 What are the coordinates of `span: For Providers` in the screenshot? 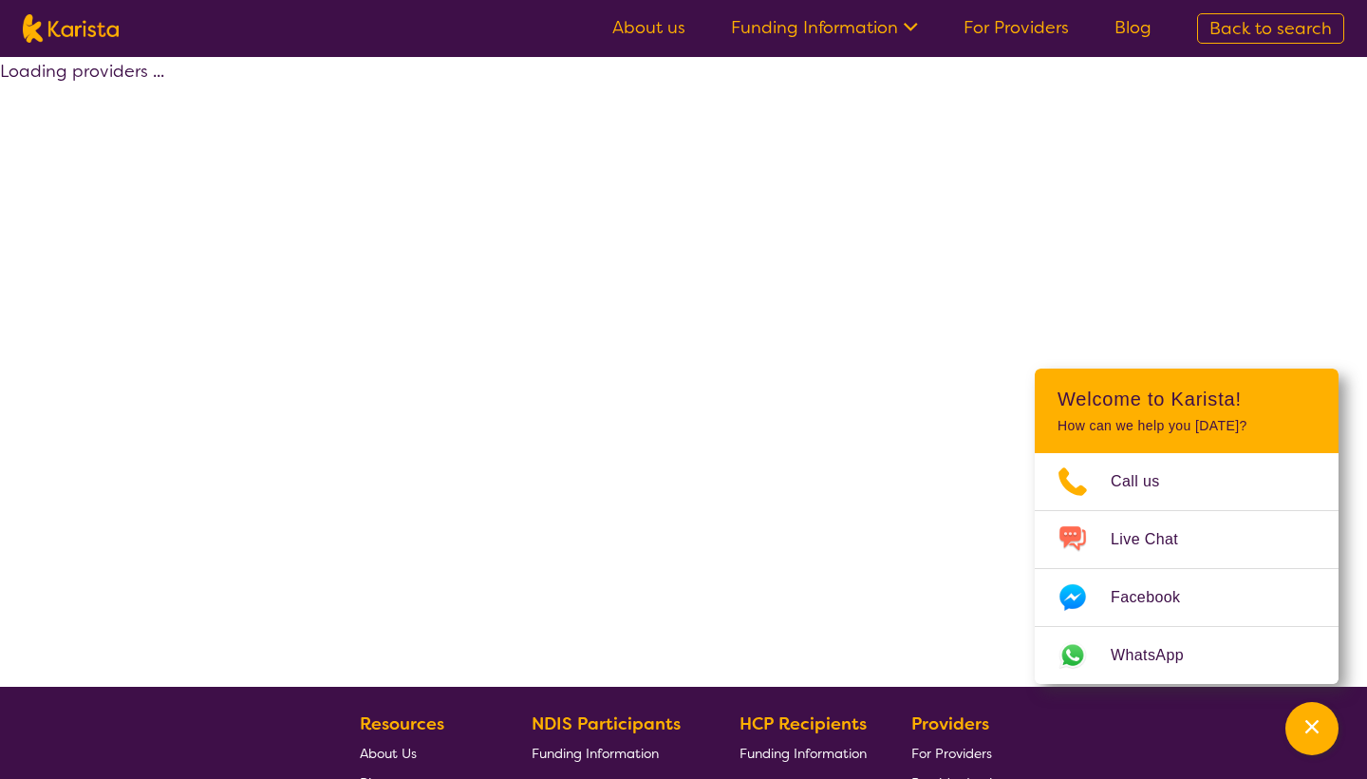 It's located at (951, 753).